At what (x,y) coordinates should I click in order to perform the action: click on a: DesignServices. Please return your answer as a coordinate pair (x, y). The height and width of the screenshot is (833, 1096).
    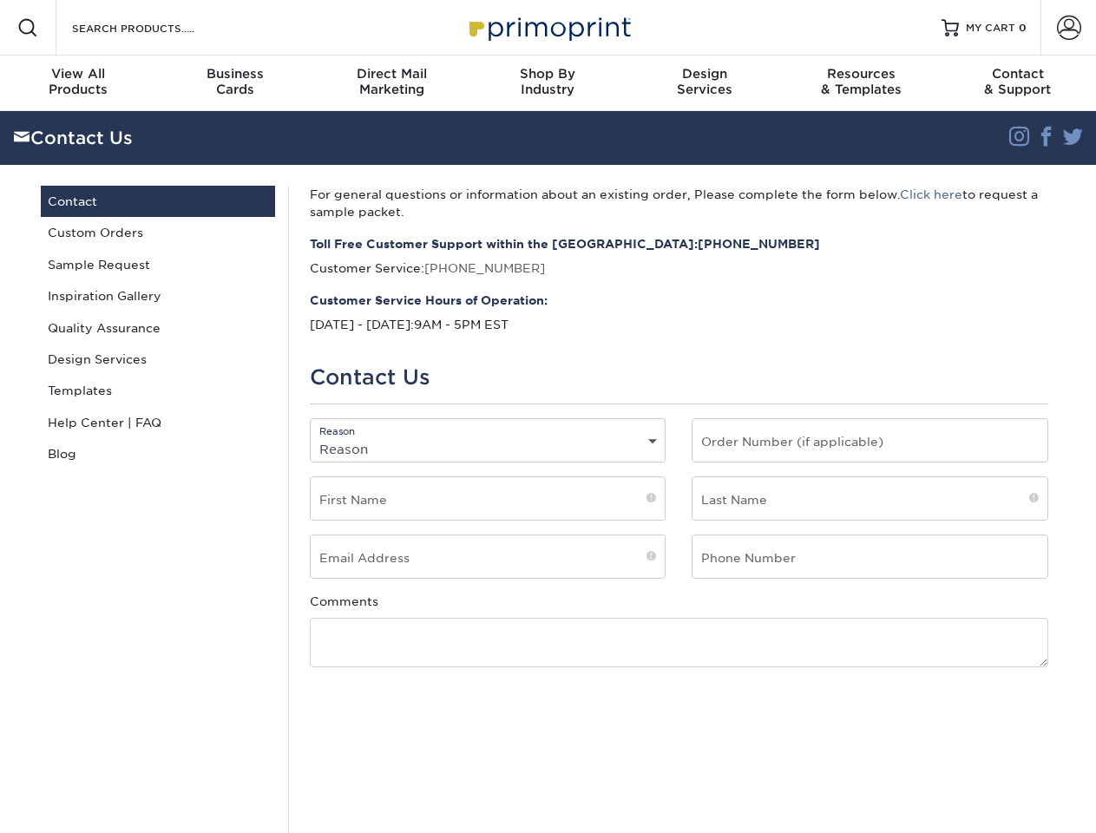
    Looking at the image, I should click on (705, 83).